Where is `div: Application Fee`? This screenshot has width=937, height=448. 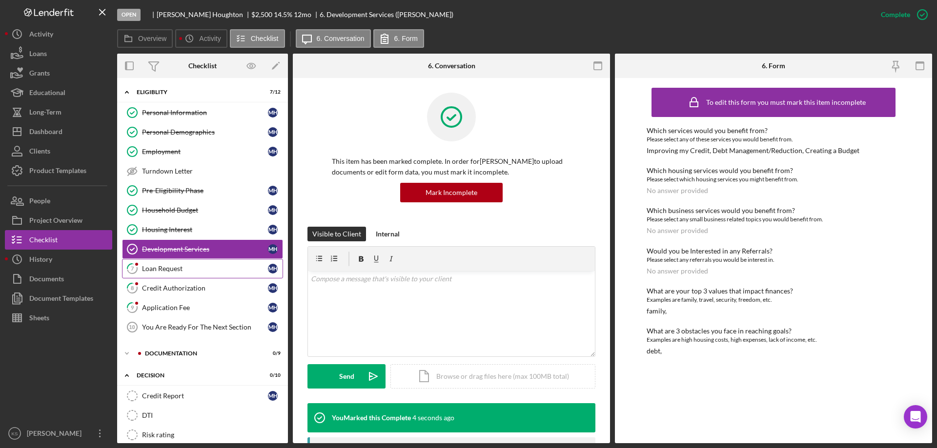
div: Application Fee is located at coordinates (205, 308).